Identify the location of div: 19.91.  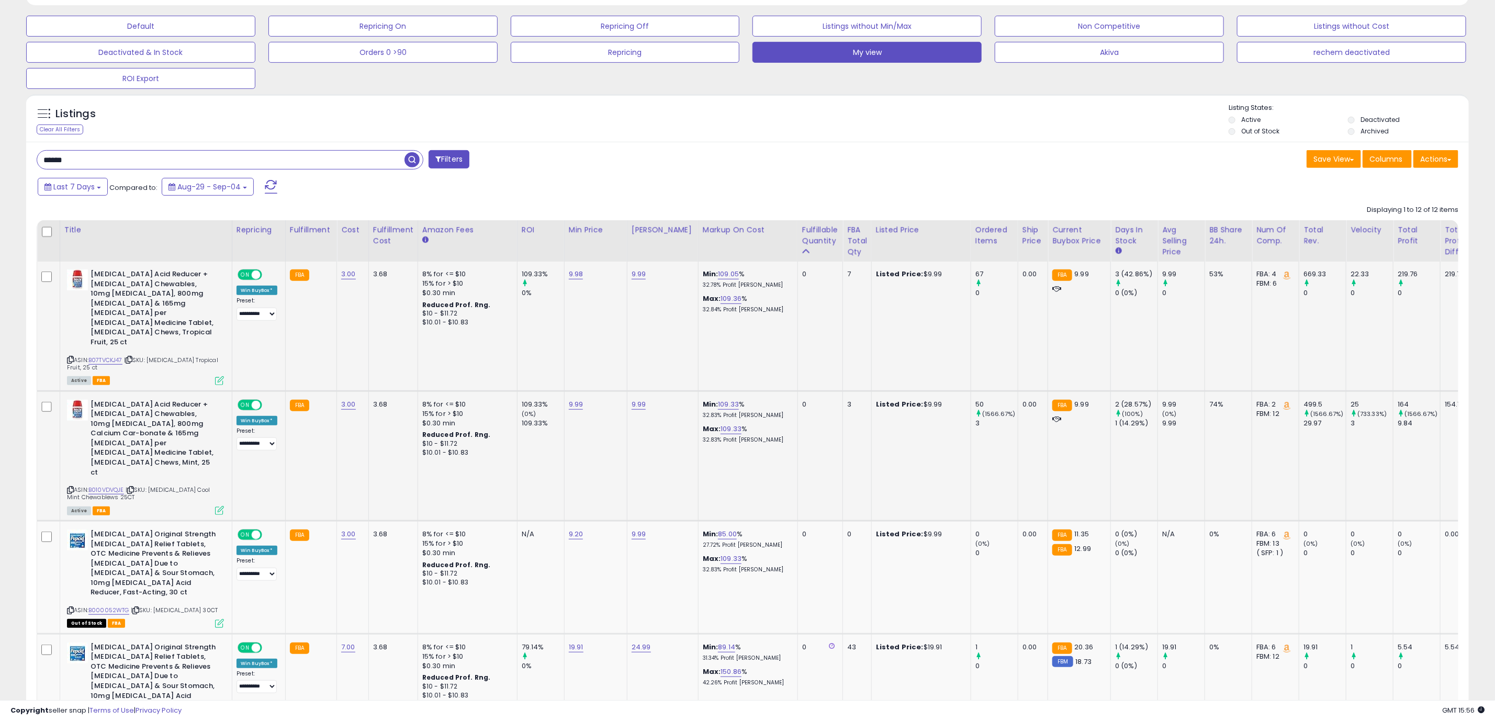
(1183, 647).